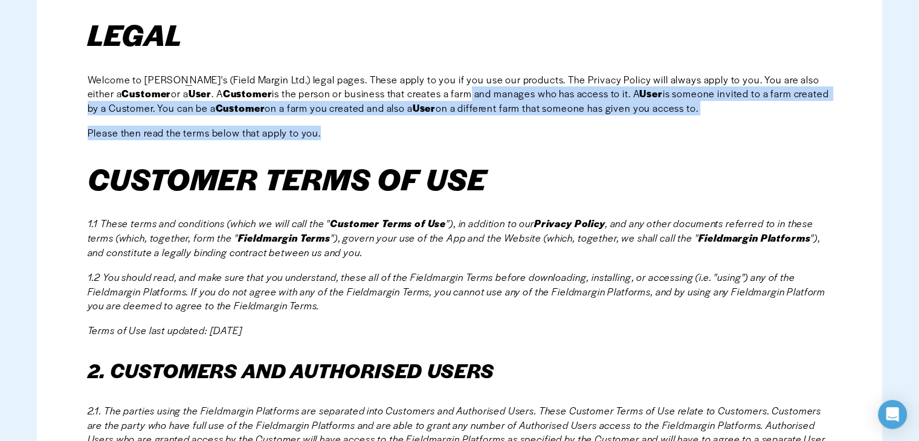 This screenshot has width=919, height=441. Describe the element at coordinates (490, 223) in the screenshot. I see `em: "), in addition to our` at that location.